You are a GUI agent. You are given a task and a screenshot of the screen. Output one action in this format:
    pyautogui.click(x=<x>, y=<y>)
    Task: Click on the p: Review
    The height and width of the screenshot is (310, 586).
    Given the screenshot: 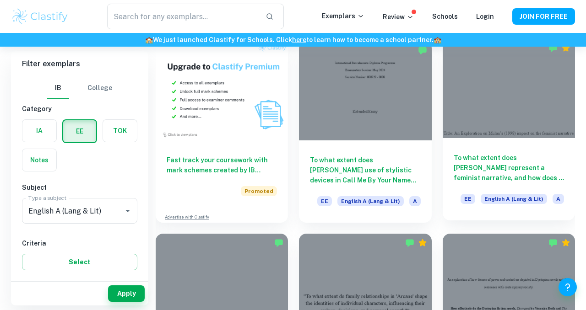 What is the action you would take?
    pyautogui.click(x=398, y=17)
    